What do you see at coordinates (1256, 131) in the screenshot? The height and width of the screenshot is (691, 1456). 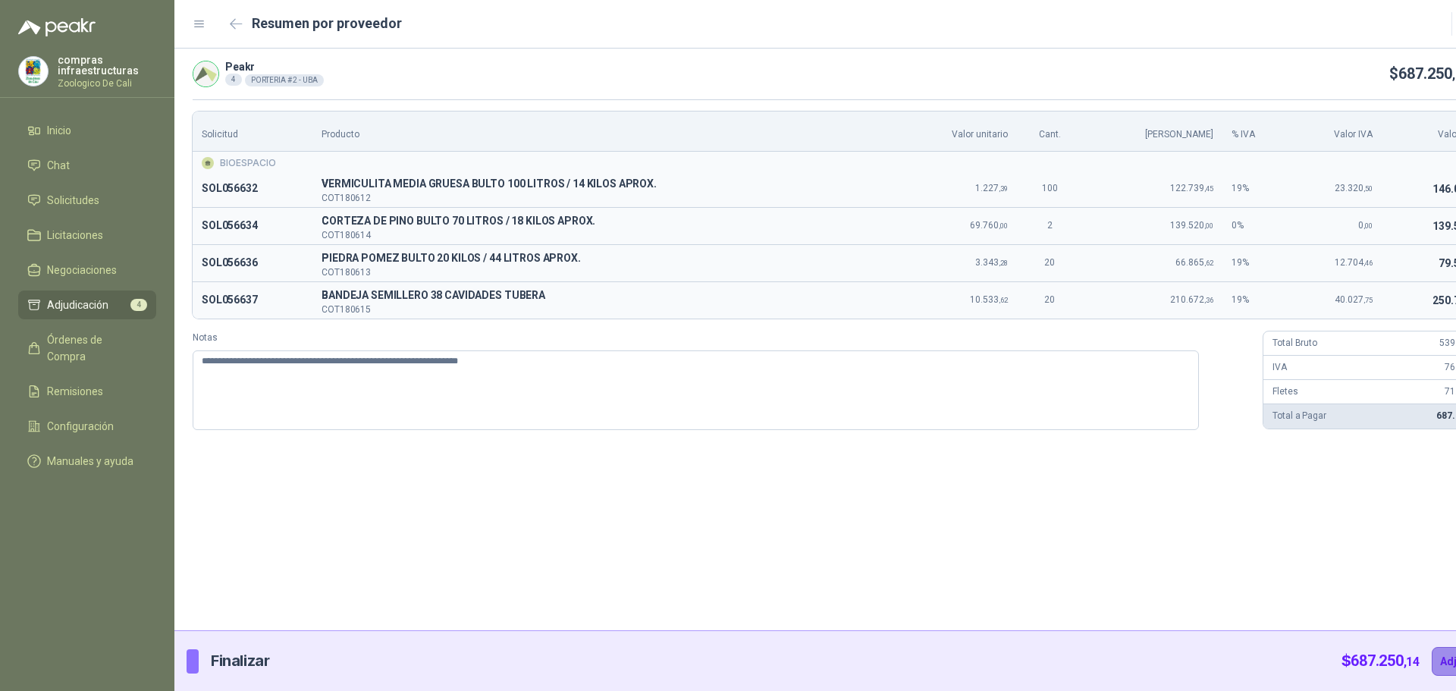 I see `th: % IVA` at bounding box center [1256, 131].